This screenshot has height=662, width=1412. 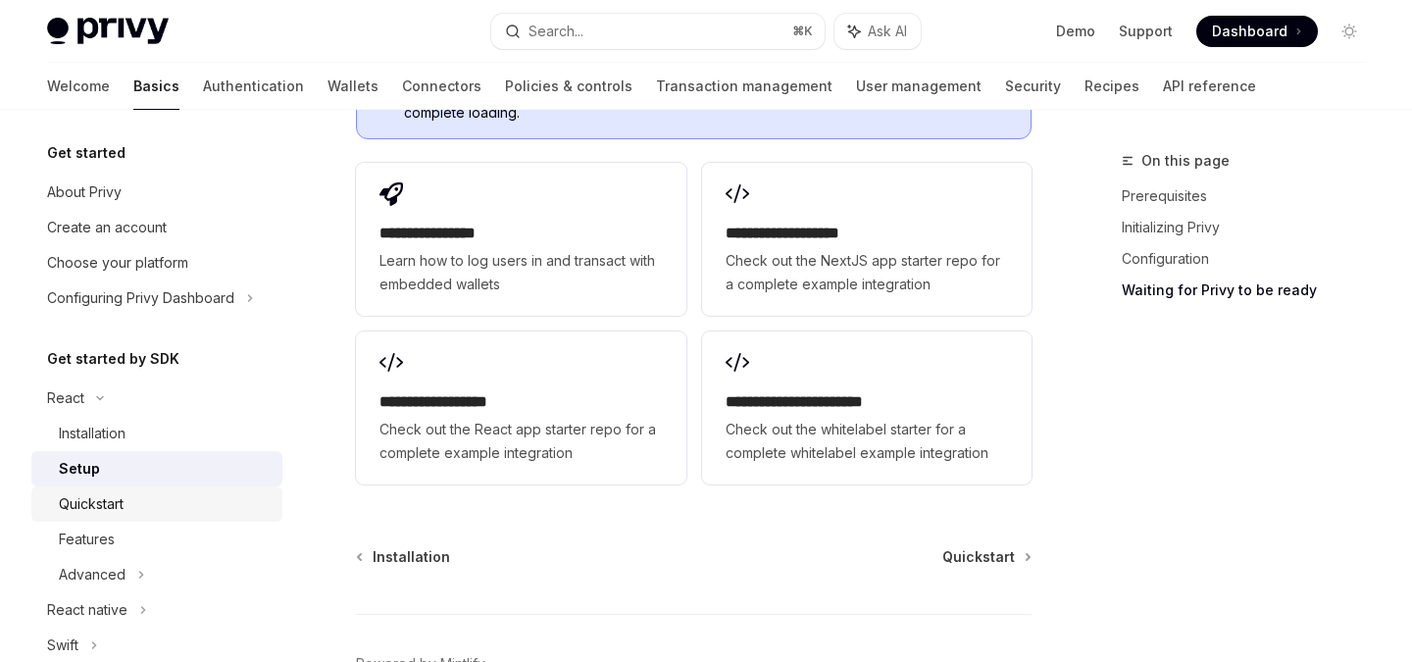 What do you see at coordinates (867, 441) in the screenshot?
I see `span: Check out the whitelabel starter for a complete whitelabel example integration` at bounding box center [867, 441].